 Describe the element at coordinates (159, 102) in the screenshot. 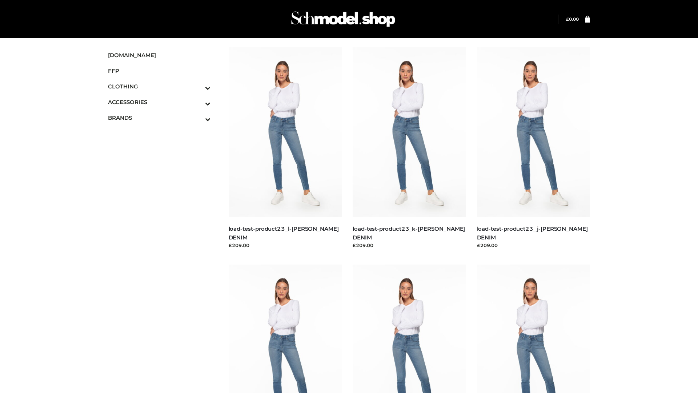

I see `span: ACCESSORIES` at that location.